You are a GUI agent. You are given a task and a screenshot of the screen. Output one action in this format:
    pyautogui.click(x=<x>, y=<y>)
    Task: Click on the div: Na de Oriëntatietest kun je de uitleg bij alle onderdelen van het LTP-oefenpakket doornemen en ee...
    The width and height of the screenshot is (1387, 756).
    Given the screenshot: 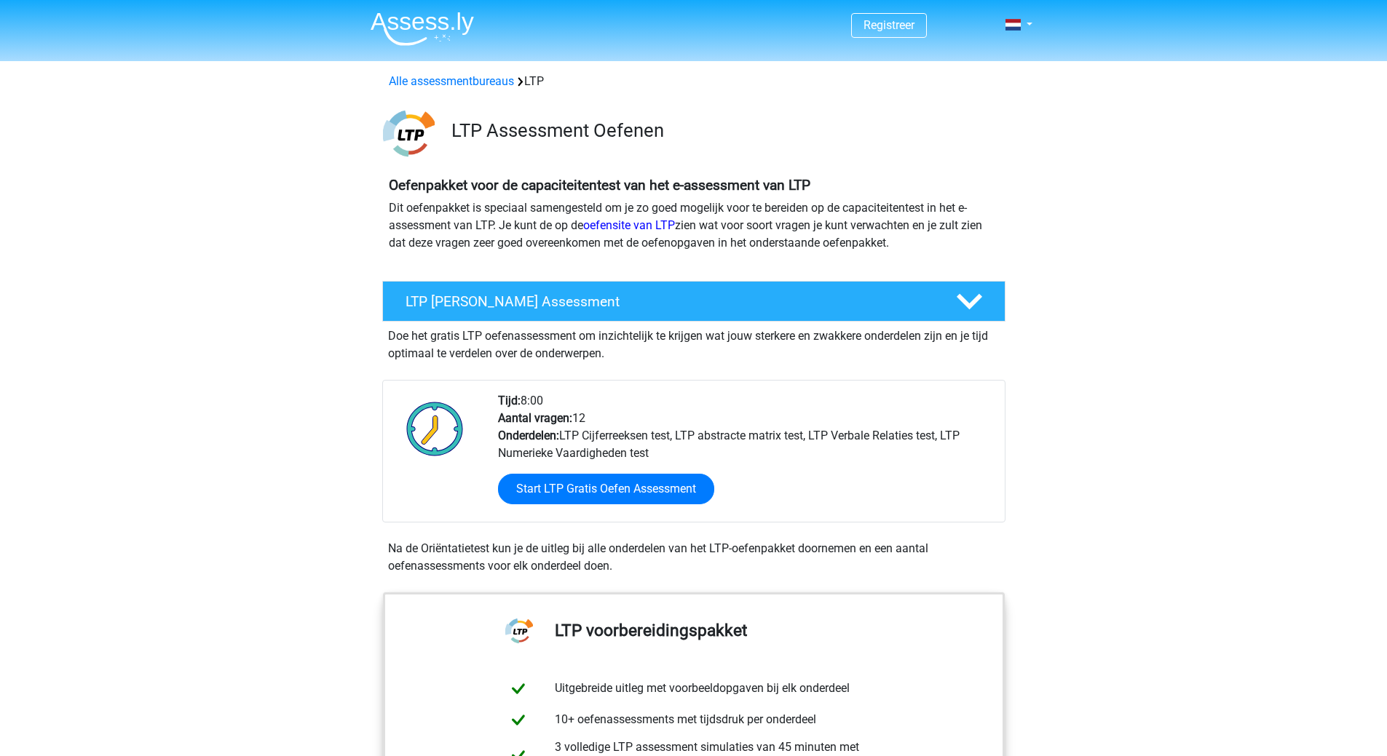 What is the action you would take?
    pyautogui.click(x=694, y=558)
    